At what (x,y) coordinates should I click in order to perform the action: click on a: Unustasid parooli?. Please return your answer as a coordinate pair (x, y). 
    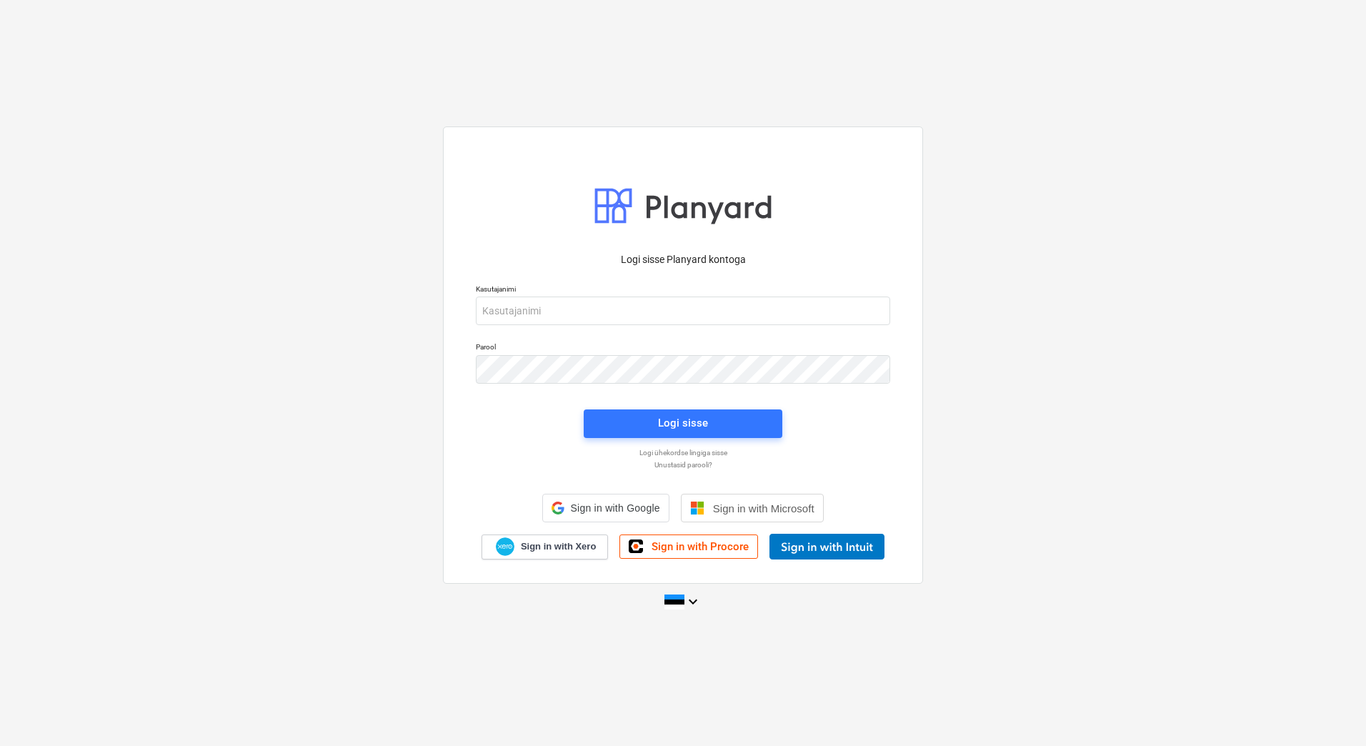
    Looking at the image, I should click on (683, 464).